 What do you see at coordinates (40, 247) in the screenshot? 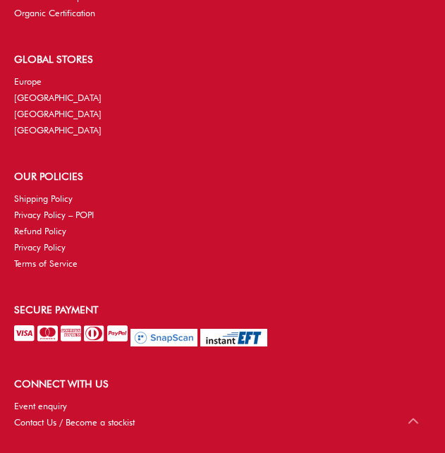
I see `a: Privacy Policy` at bounding box center [40, 247].